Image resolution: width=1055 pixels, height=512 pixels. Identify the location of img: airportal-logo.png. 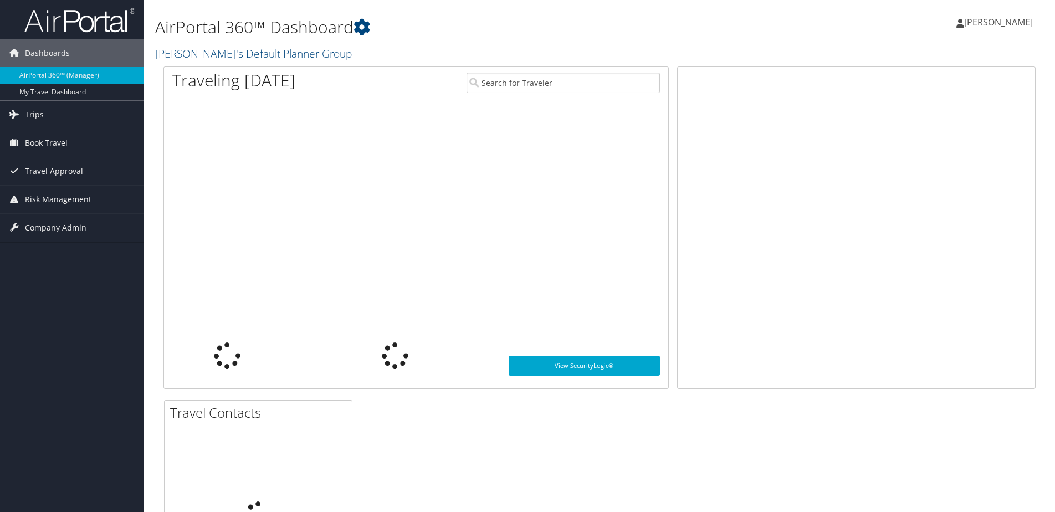
(80, 20).